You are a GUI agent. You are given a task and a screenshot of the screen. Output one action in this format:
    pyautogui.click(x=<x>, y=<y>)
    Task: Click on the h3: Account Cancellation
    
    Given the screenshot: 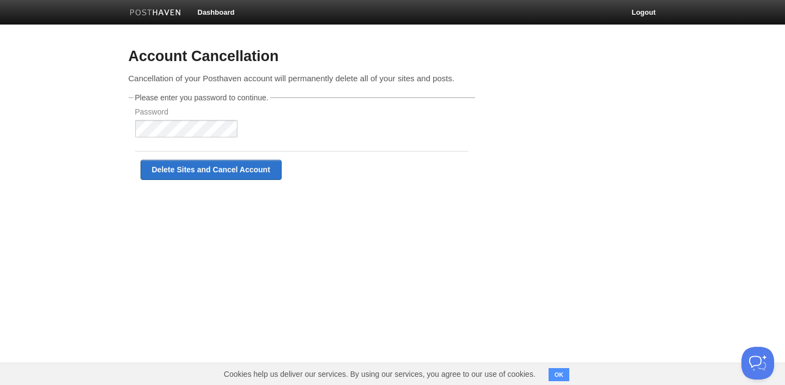 What is the action you would take?
    pyautogui.click(x=302, y=57)
    